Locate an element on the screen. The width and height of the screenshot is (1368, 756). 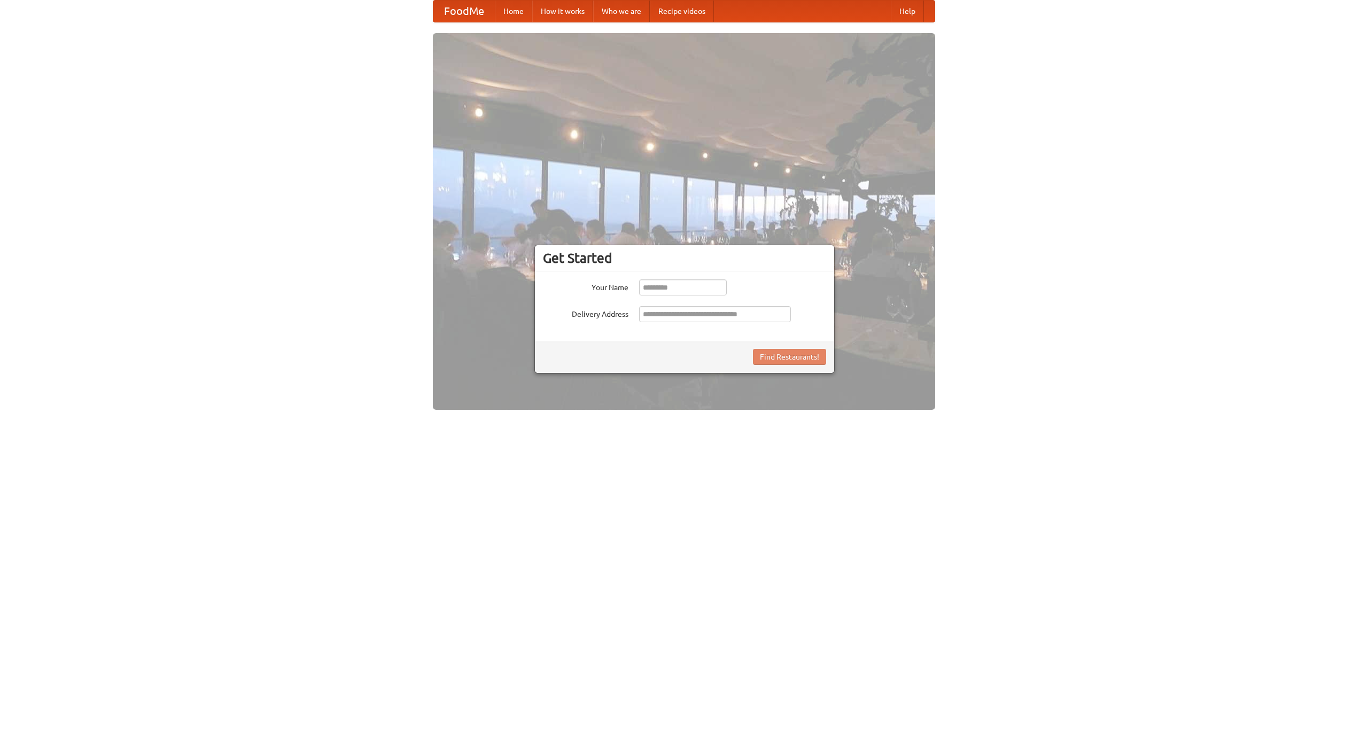
label: Your Name is located at coordinates (586, 286).